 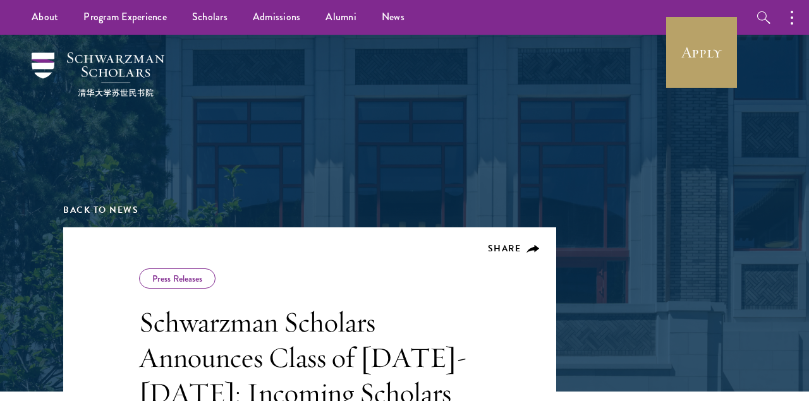 I want to click on img: Schwarzman Scholars, so click(x=98, y=75).